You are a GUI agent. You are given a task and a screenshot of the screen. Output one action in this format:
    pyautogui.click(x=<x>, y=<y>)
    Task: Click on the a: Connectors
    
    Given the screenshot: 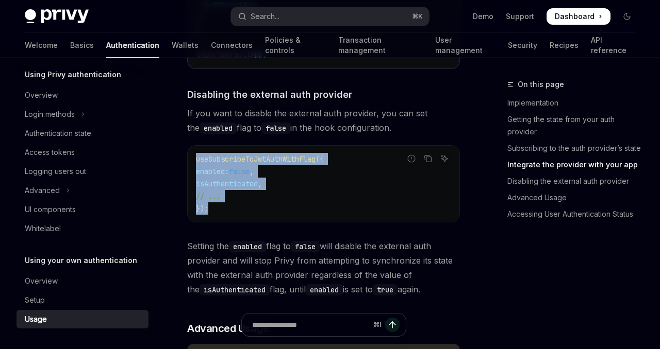 What is the action you would take?
    pyautogui.click(x=231, y=45)
    